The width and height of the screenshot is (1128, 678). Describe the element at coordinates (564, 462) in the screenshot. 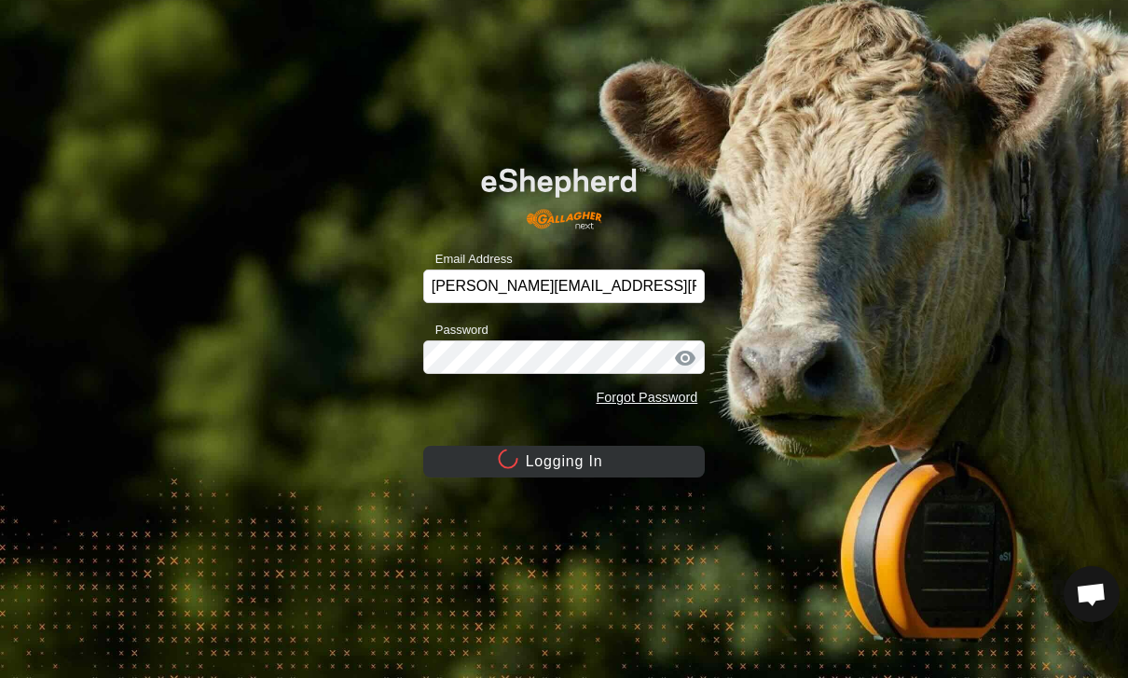

I see `button: Logging In` at that location.